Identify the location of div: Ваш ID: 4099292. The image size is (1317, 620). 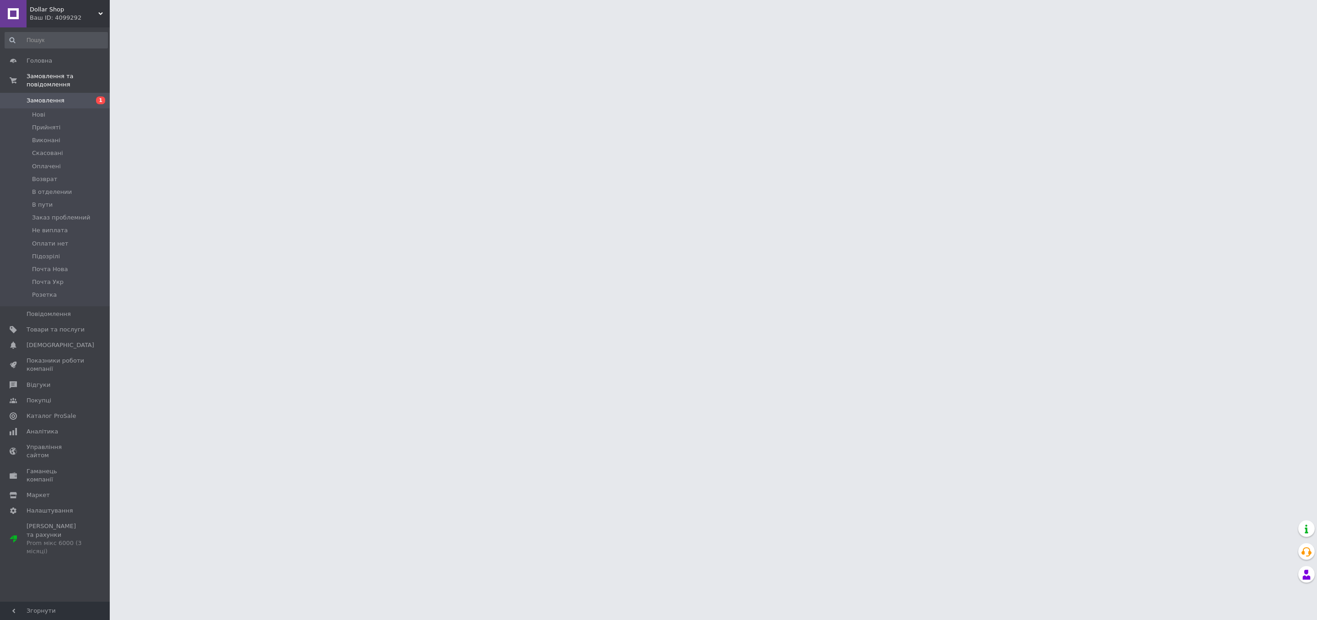
(69, 18).